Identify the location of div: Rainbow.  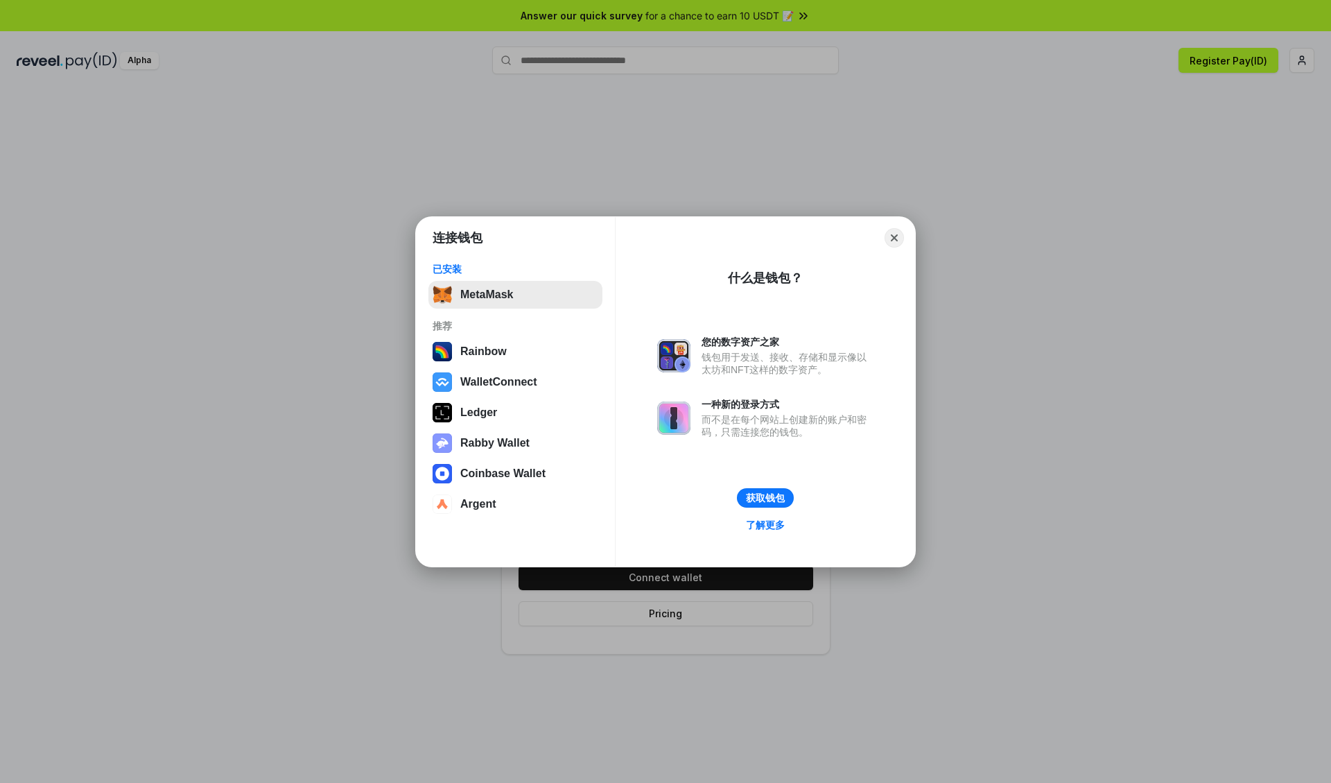
(483, 352).